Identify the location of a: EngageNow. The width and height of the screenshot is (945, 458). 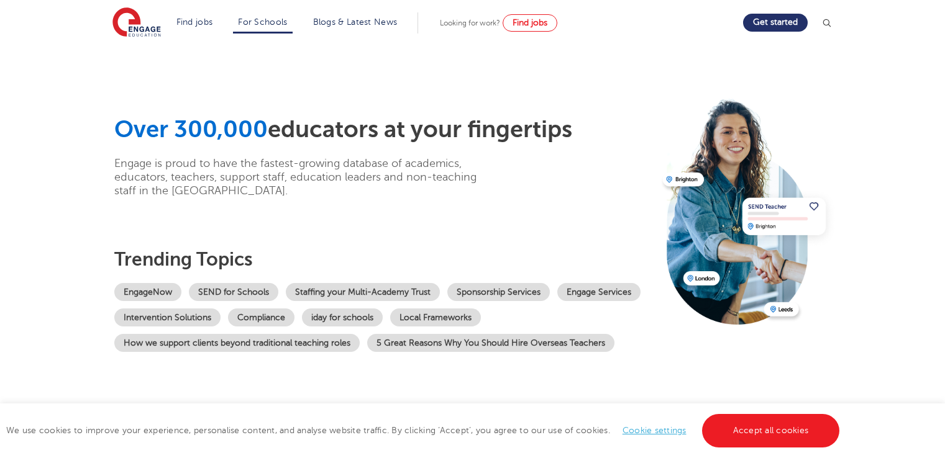
(148, 292).